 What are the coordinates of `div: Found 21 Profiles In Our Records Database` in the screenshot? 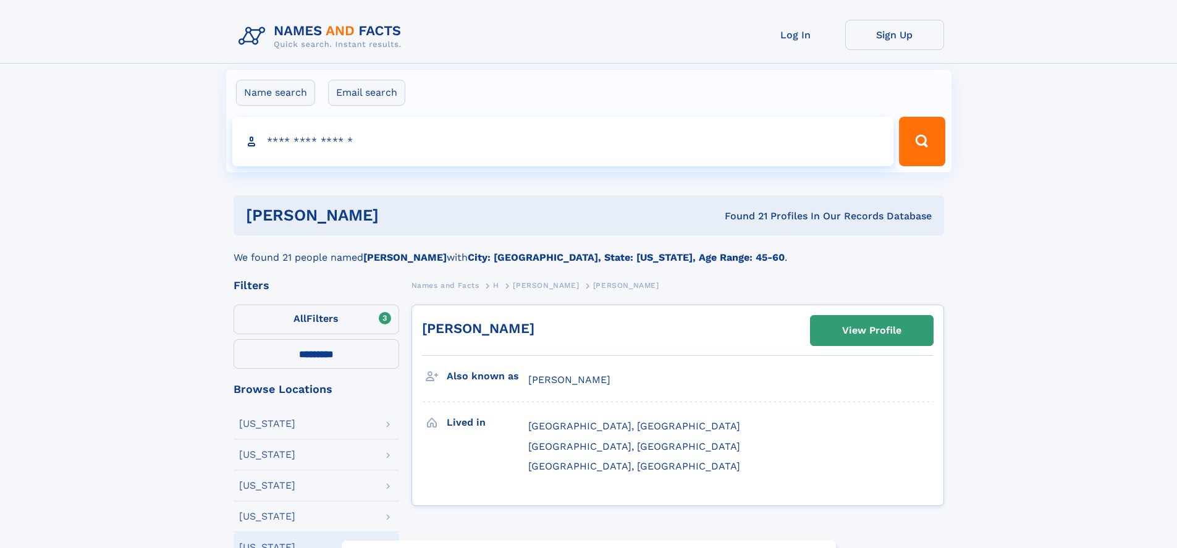 It's located at (741, 216).